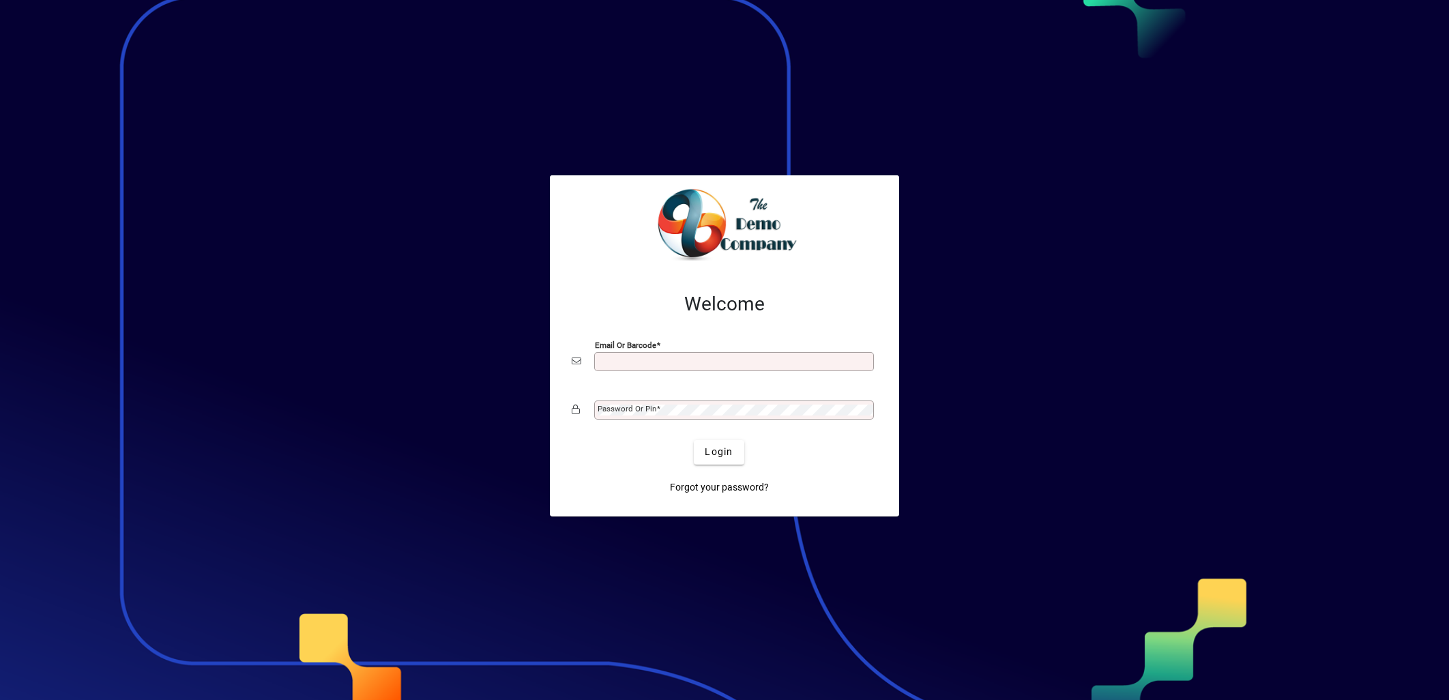  What do you see at coordinates (725, 304) in the screenshot?
I see `h2: Welcome` at bounding box center [725, 304].